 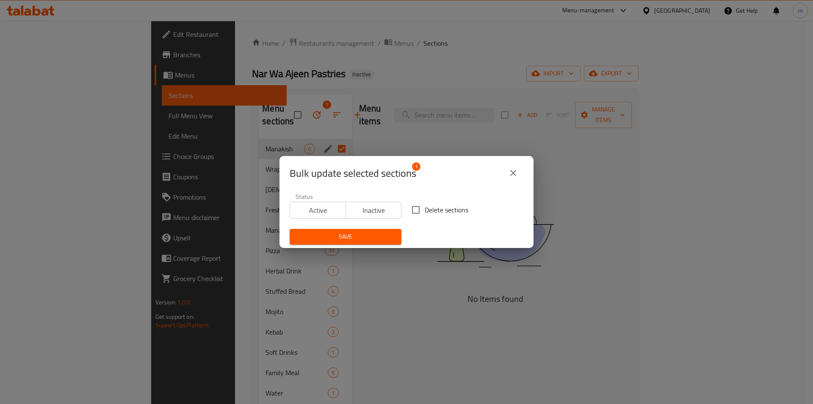 I want to click on button: Save, so click(x=346, y=236).